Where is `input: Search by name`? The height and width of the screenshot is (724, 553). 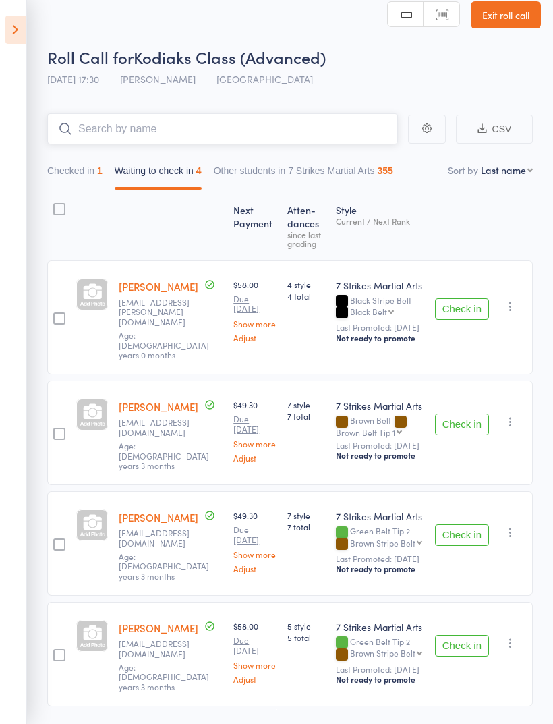 input: Search by name is located at coordinates (223, 129).